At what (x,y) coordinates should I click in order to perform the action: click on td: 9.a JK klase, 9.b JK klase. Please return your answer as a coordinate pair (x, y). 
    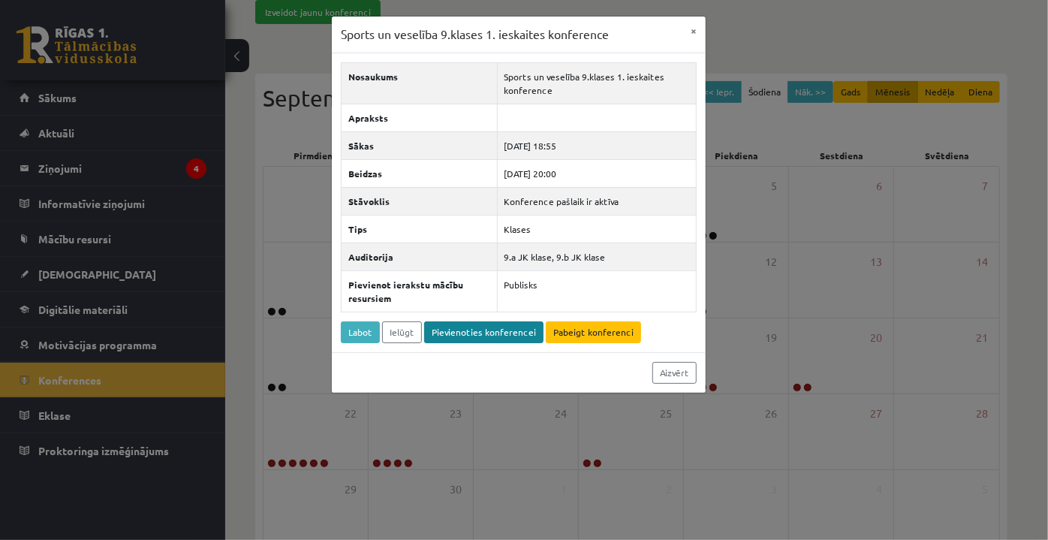
    Looking at the image, I should click on (596, 256).